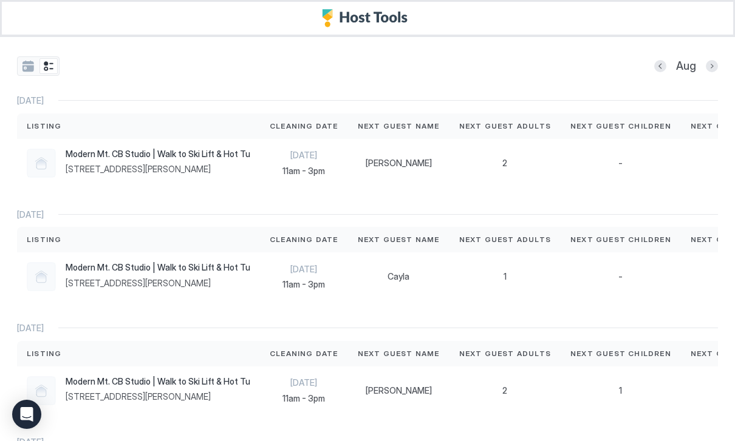  I want to click on span: Aug, so click(686, 66).